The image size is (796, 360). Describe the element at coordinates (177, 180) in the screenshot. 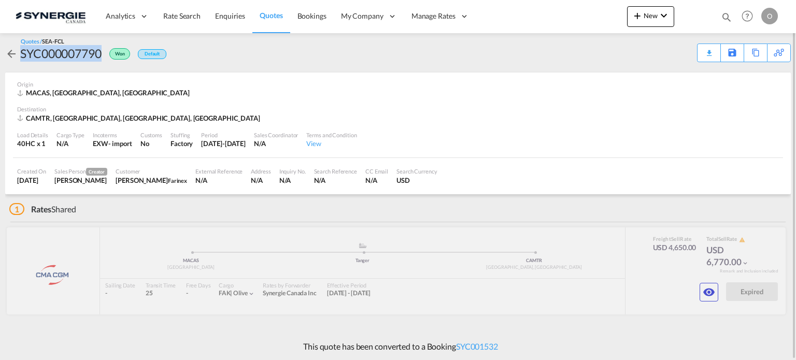

I see `span: Farinex` at that location.